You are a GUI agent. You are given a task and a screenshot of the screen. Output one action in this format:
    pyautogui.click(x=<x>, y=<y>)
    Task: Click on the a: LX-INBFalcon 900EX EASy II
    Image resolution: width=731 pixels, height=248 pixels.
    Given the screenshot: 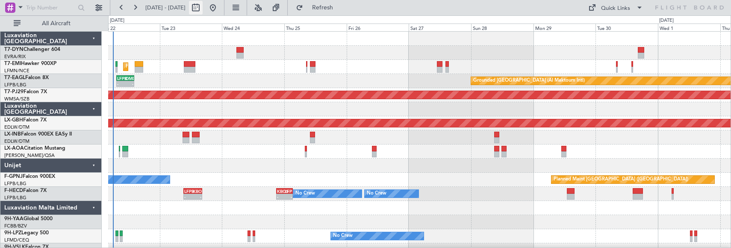 What is the action you would take?
    pyautogui.click(x=38, y=134)
    